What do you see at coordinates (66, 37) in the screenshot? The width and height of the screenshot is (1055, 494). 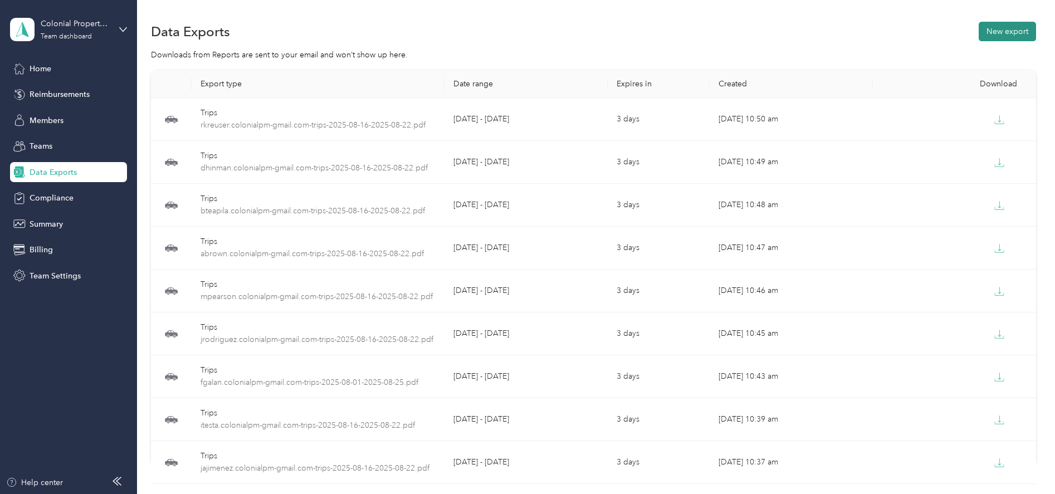 I see `div: Team dashboard` at bounding box center [66, 37].